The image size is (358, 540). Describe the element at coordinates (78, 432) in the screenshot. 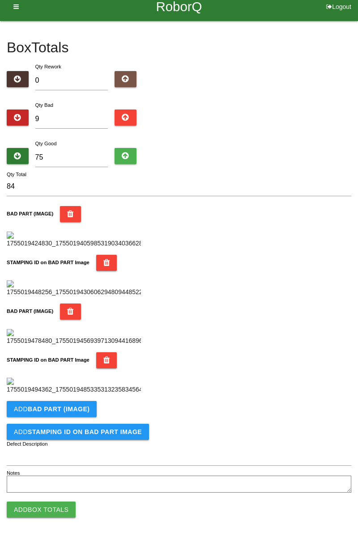

I see `button: AddSTAMPING ID on BAD PART Image` at that location.